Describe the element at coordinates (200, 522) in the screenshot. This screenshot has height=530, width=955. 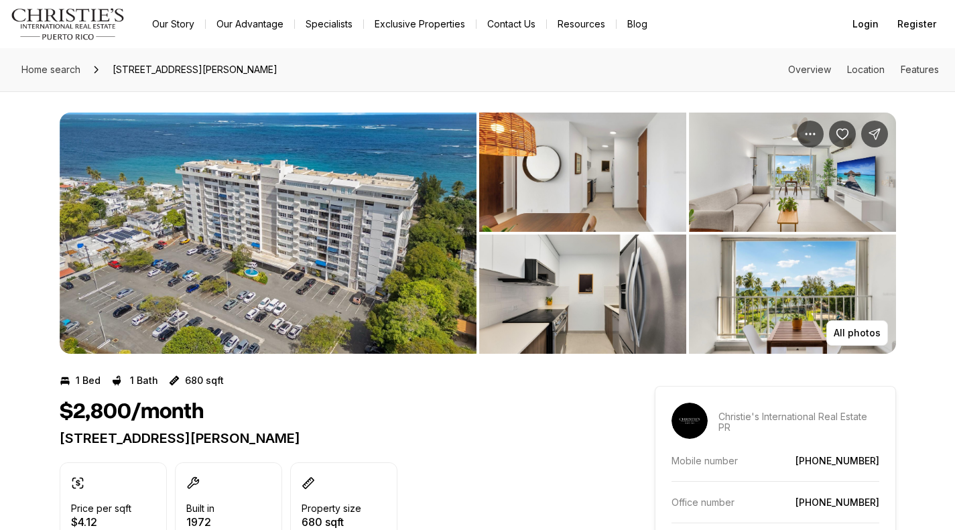
I see `p: 1972` at that location.